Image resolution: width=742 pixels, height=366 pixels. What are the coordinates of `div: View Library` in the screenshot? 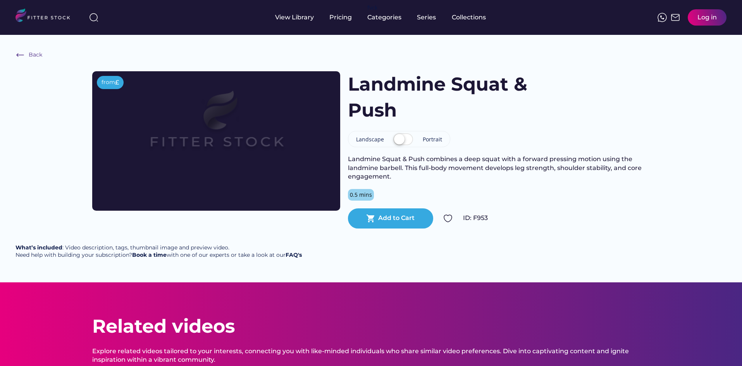 It's located at (294, 17).